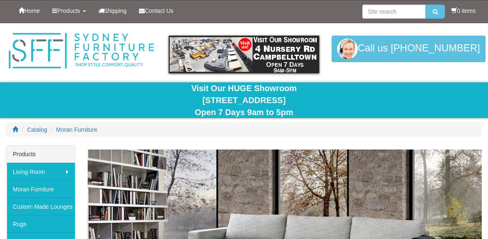 The width and height of the screenshot is (488, 239). What do you see at coordinates (37, 129) in the screenshot?
I see `span: Catalog` at bounding box center [37, 129].